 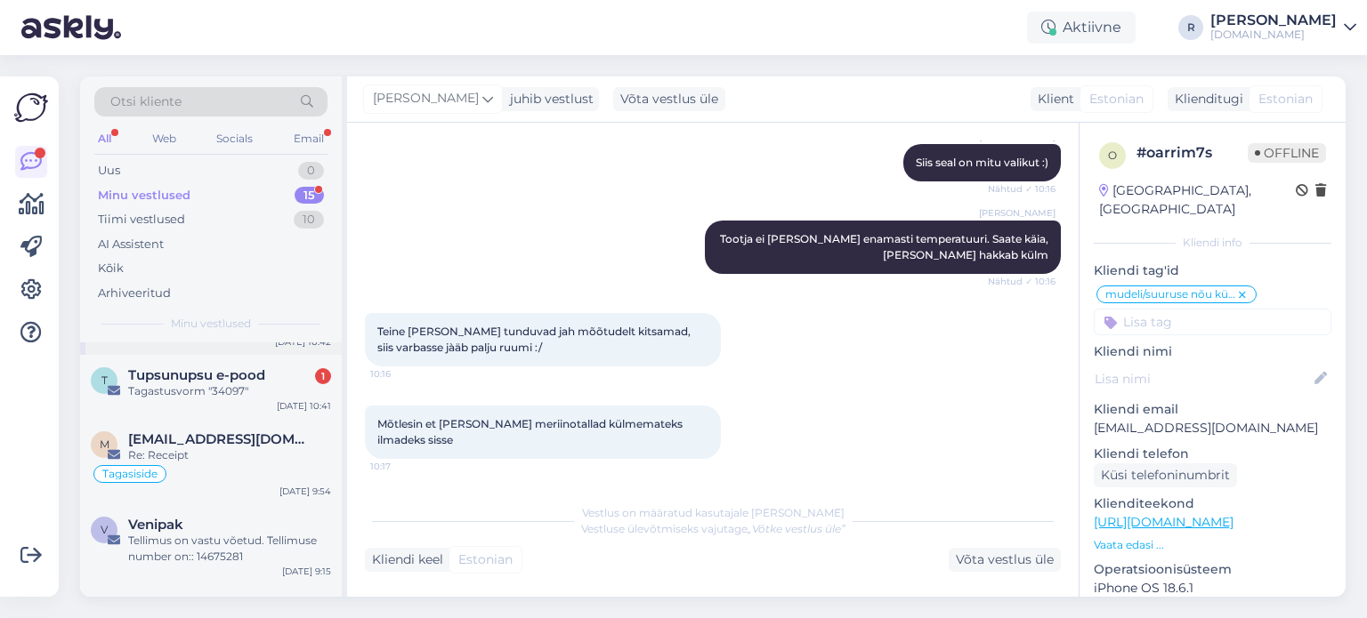 I want to click on div: Uus, so click(x=109, y=171).